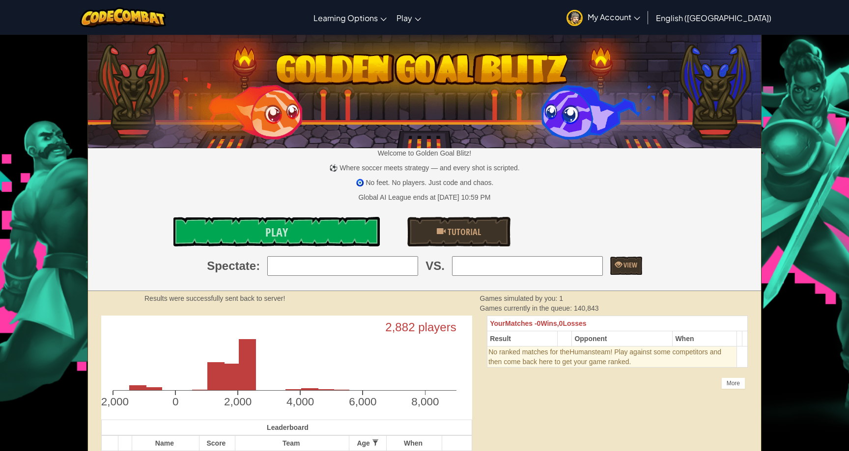  What do you see at coordinates (123, 17) in the screenshot?
I see `a: CodeCombat logo` at bounding box center [123, 17].